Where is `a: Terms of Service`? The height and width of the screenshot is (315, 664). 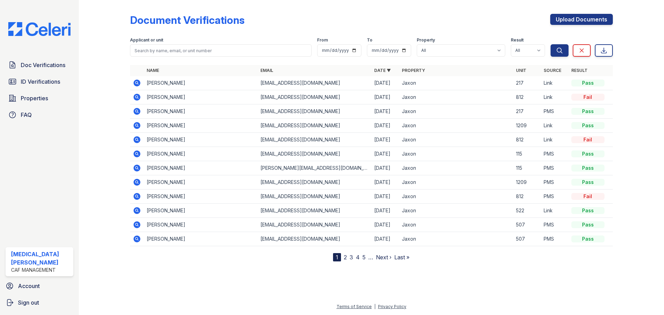
a: Terms of Service is located at coordinates (354, 307).